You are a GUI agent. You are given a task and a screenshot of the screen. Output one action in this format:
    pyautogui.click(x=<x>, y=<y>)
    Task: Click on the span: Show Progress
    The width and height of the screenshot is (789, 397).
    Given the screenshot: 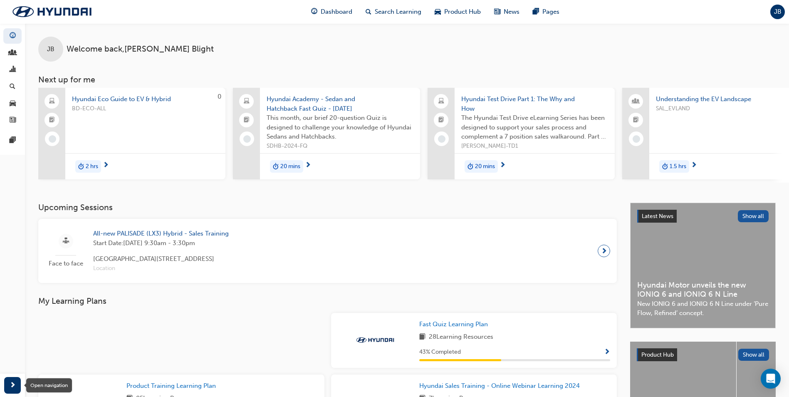 What is the action you would take?
    pyautogui.click(x=607, y=352)
    